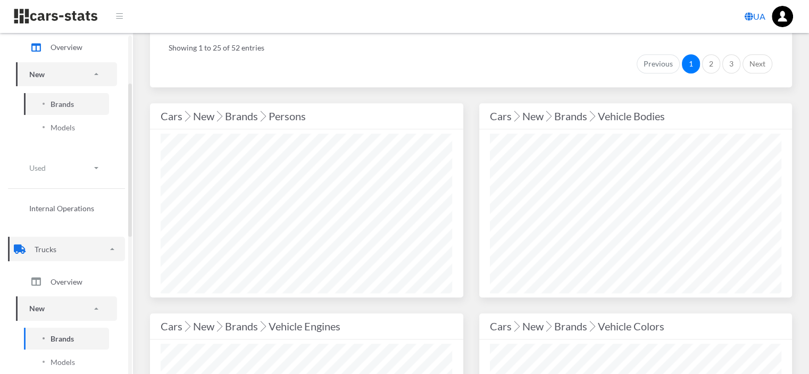 This screenshot has height=374, width=809. What do you see at coordinates (66, 168) in the screenshot?
I see `a: Used` at bounding box center [66, 168].